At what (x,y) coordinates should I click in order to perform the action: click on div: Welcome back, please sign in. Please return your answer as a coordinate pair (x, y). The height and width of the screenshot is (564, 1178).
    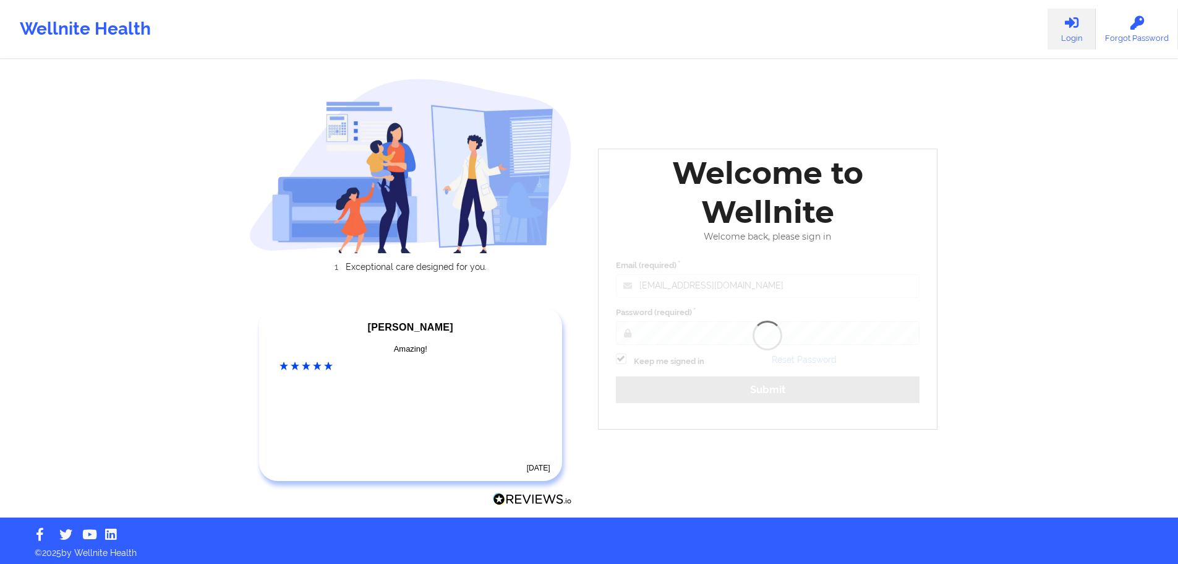
    Looking at the image, I should click on (768, 236).